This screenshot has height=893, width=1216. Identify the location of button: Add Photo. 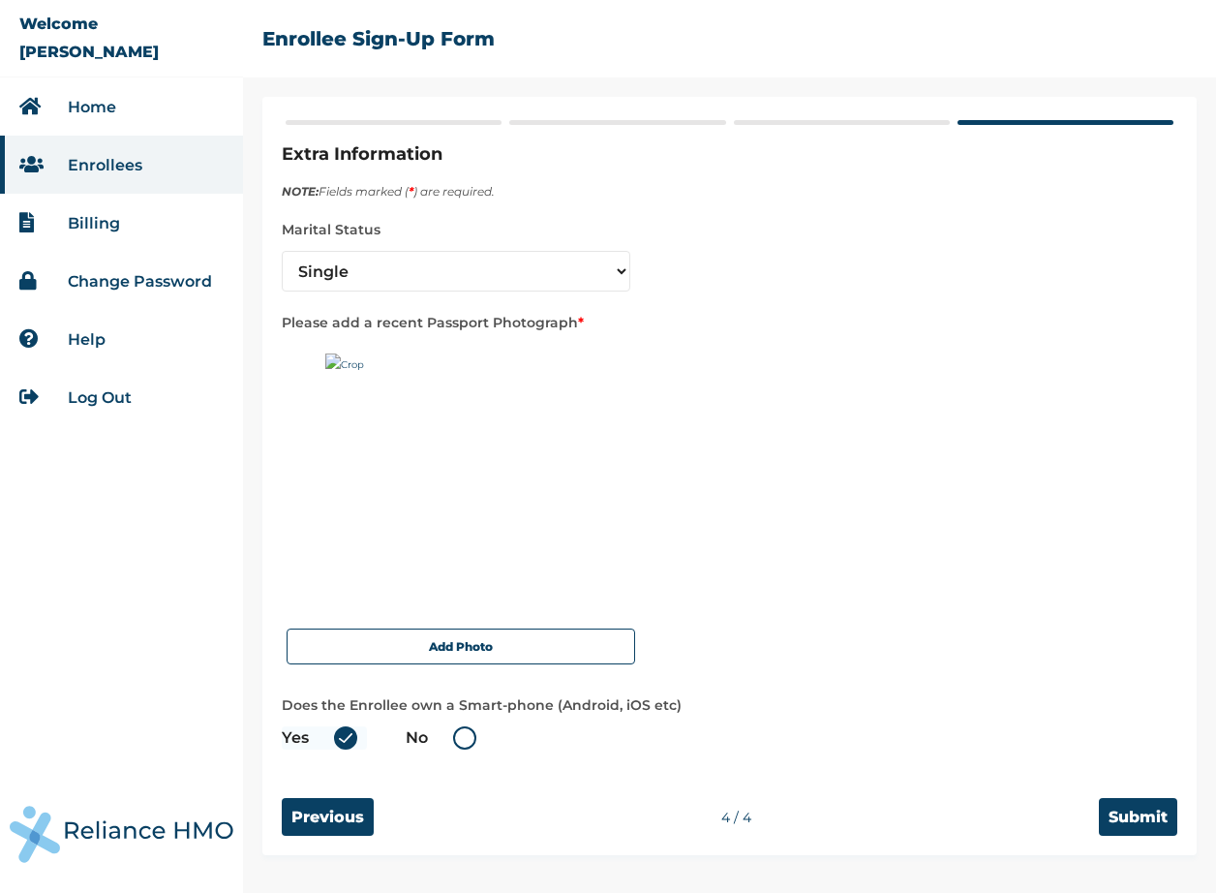
(461, 646).